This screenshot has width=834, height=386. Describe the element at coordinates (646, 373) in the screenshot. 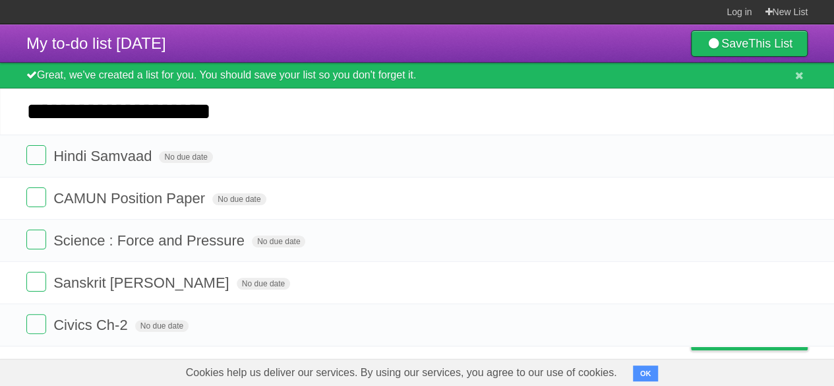

I see `button: OK` at that location.